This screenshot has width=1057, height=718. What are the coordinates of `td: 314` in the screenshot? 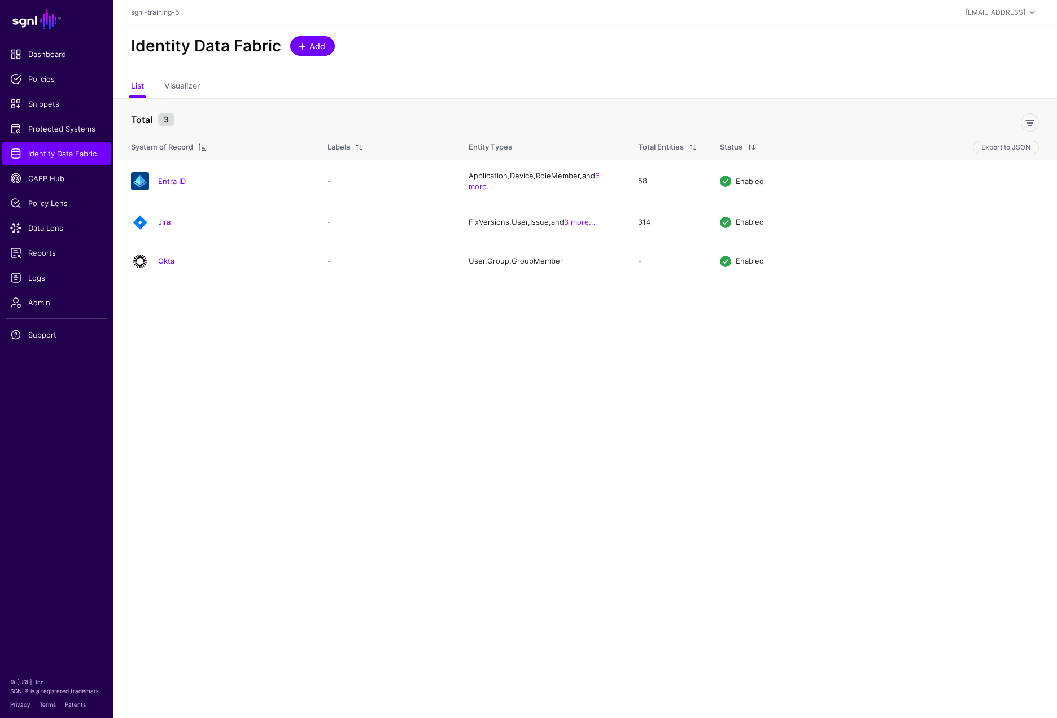 It's located at (667, 222).